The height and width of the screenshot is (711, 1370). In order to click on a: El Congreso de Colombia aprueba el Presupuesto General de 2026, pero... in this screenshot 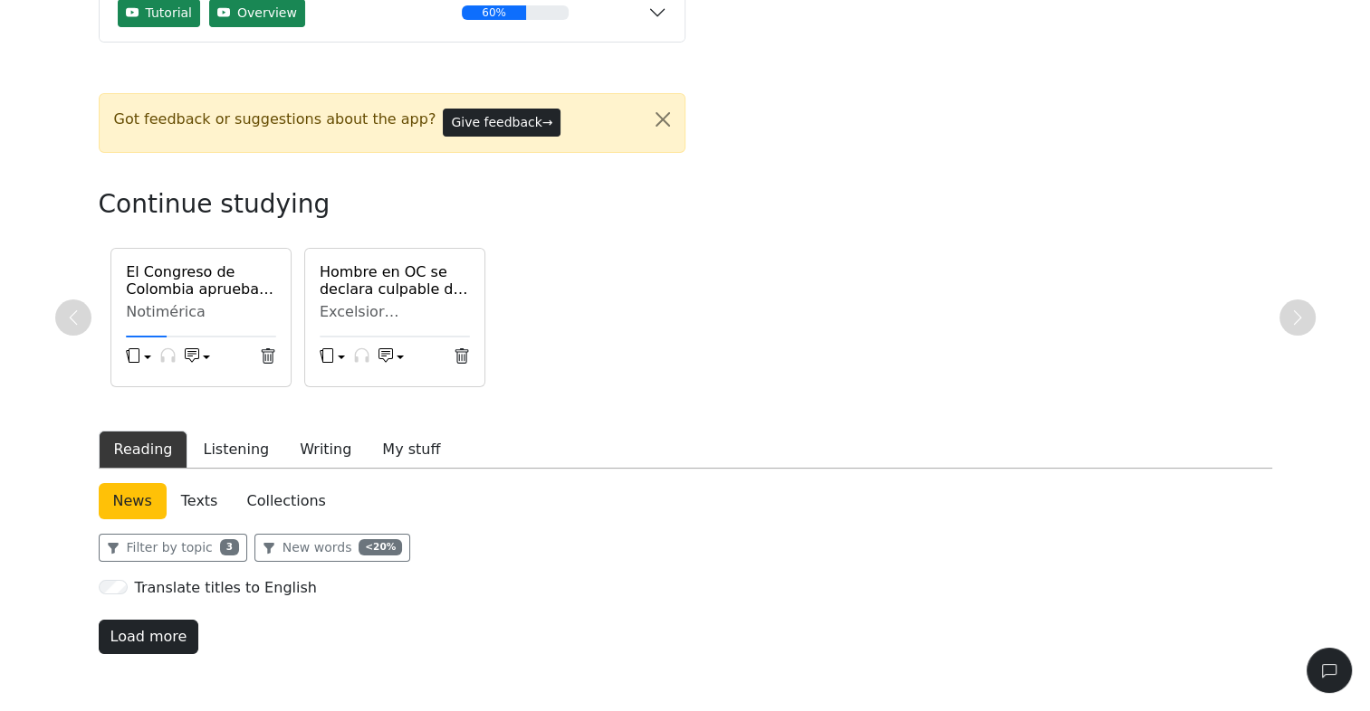, I will do `click(201, 281)`.